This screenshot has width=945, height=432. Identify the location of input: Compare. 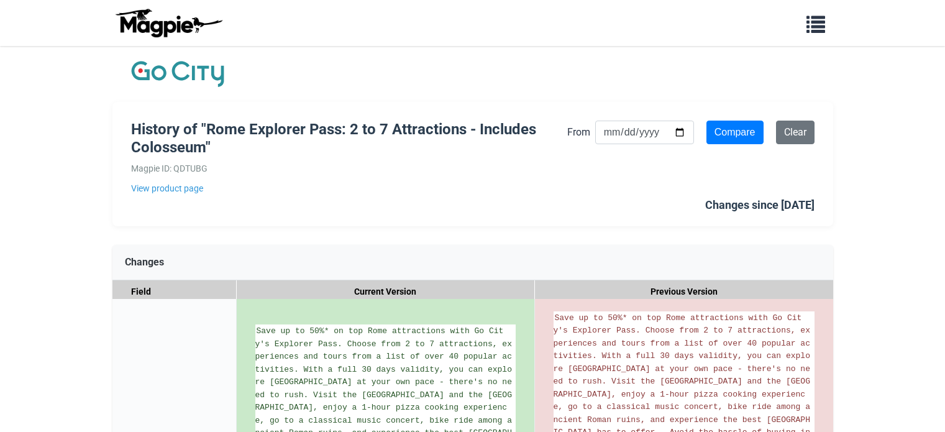
(735, 132).